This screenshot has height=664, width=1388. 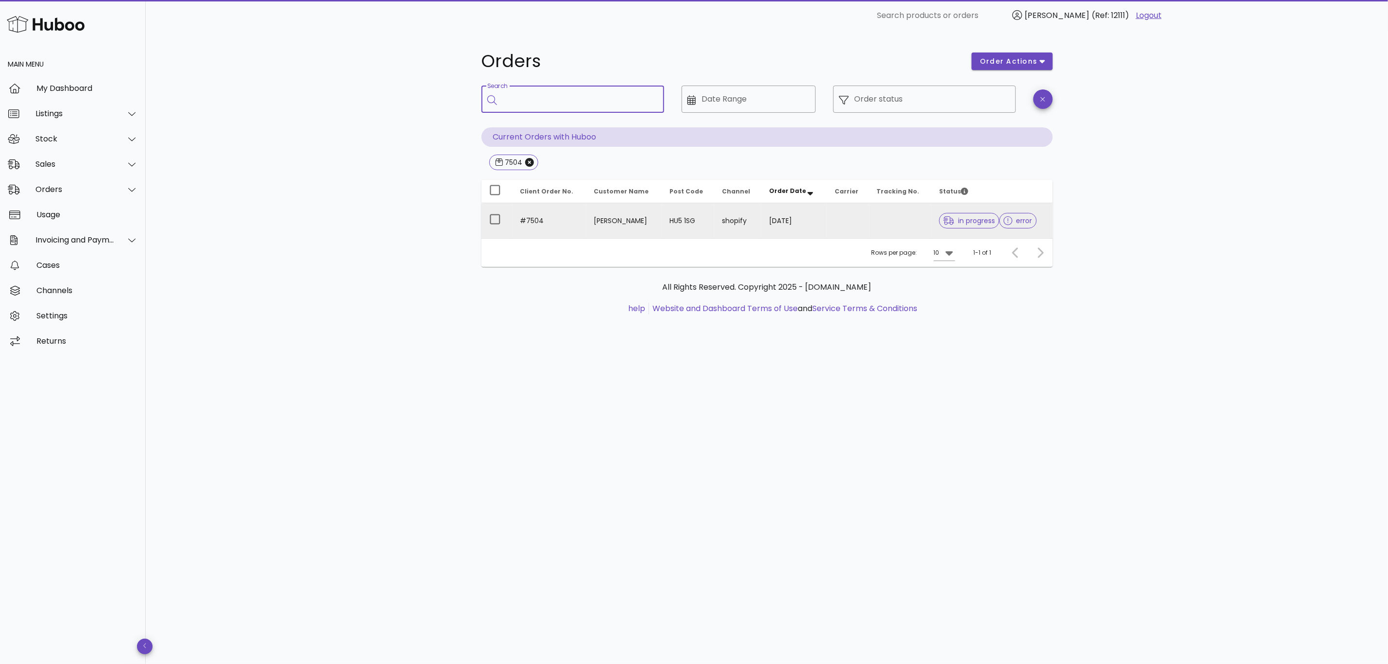 I want to click on th: Client Order No., so click(x=549, y=191).